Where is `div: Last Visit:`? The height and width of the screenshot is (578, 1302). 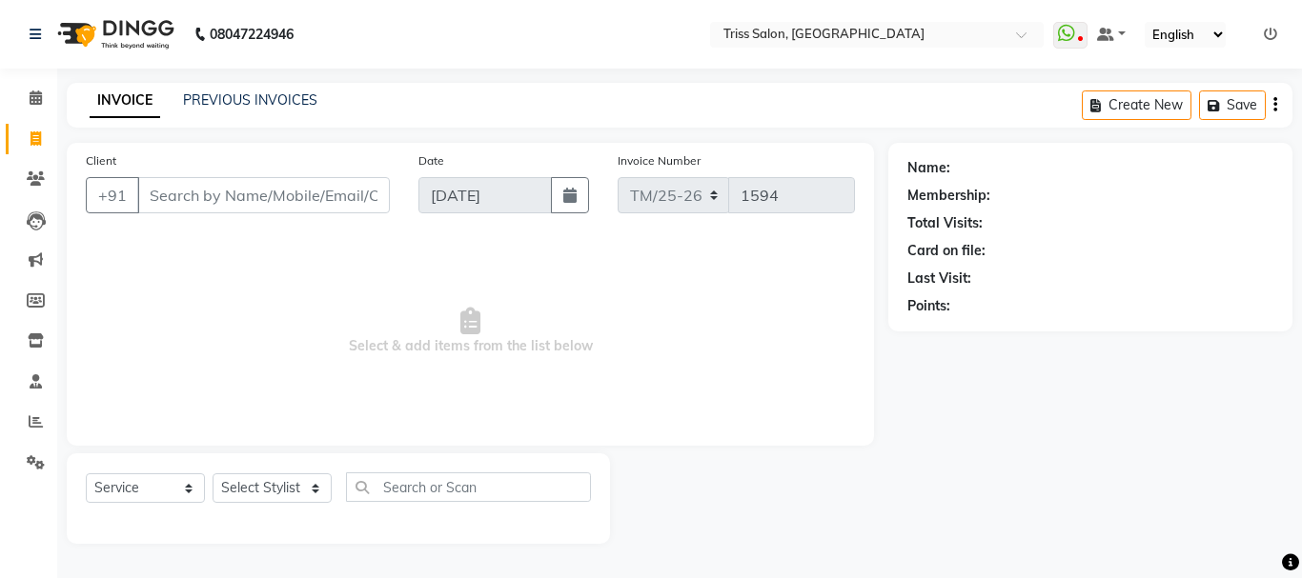
div: Last Visit: is located at coordinates (939, 278).